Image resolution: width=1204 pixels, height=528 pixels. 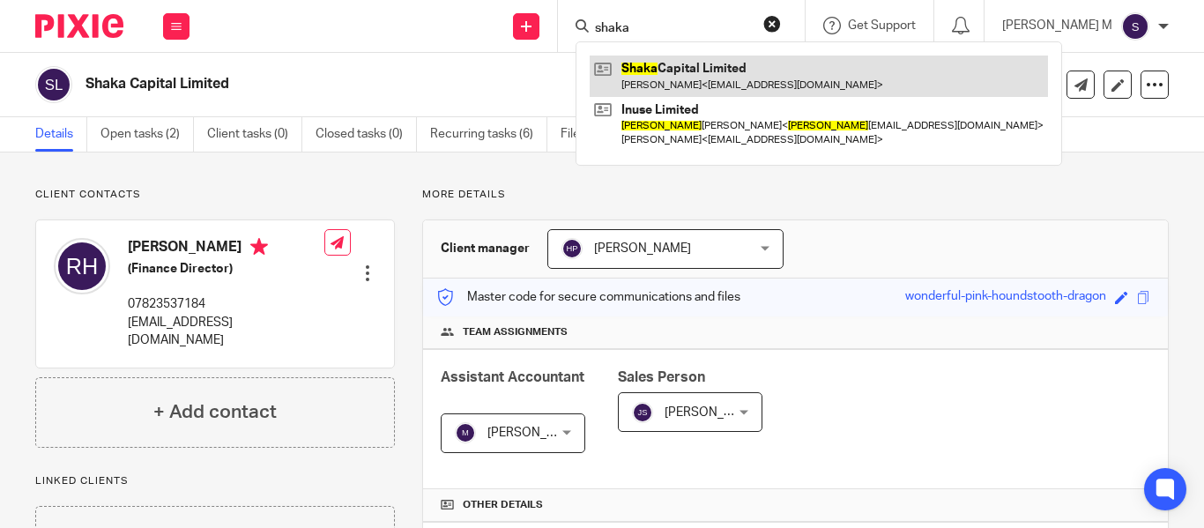 What do you see at coordinates (488, 134) in the screenshot?
I see `a: Recurring tasks (6)` at bounding box center [488, 134].